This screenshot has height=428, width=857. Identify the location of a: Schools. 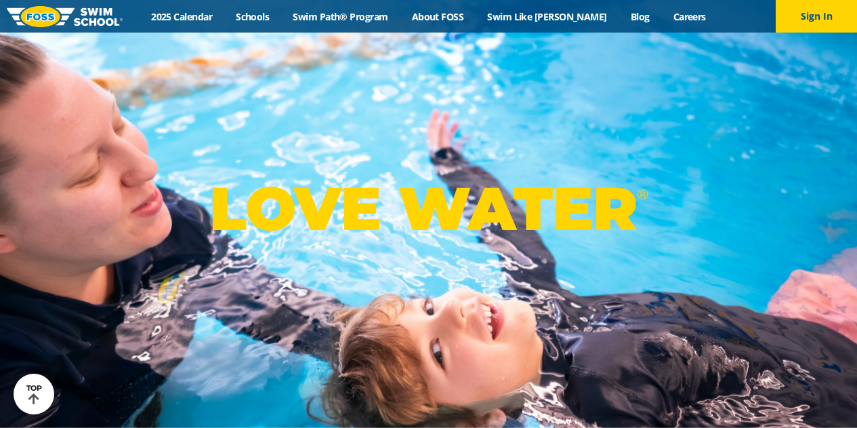
(253, 16).